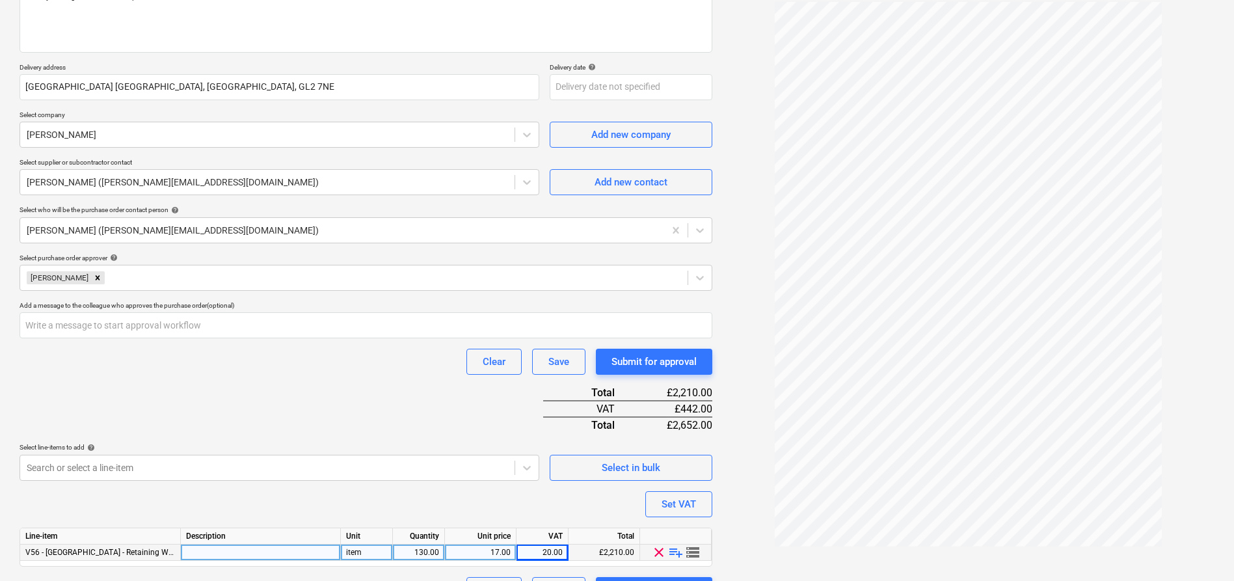 This screenshot has height=581, width=1234. Describe the element at coordinates (279, 163) in the screenshot. I see `p: Select supplier or subcontractor contact` at that location.